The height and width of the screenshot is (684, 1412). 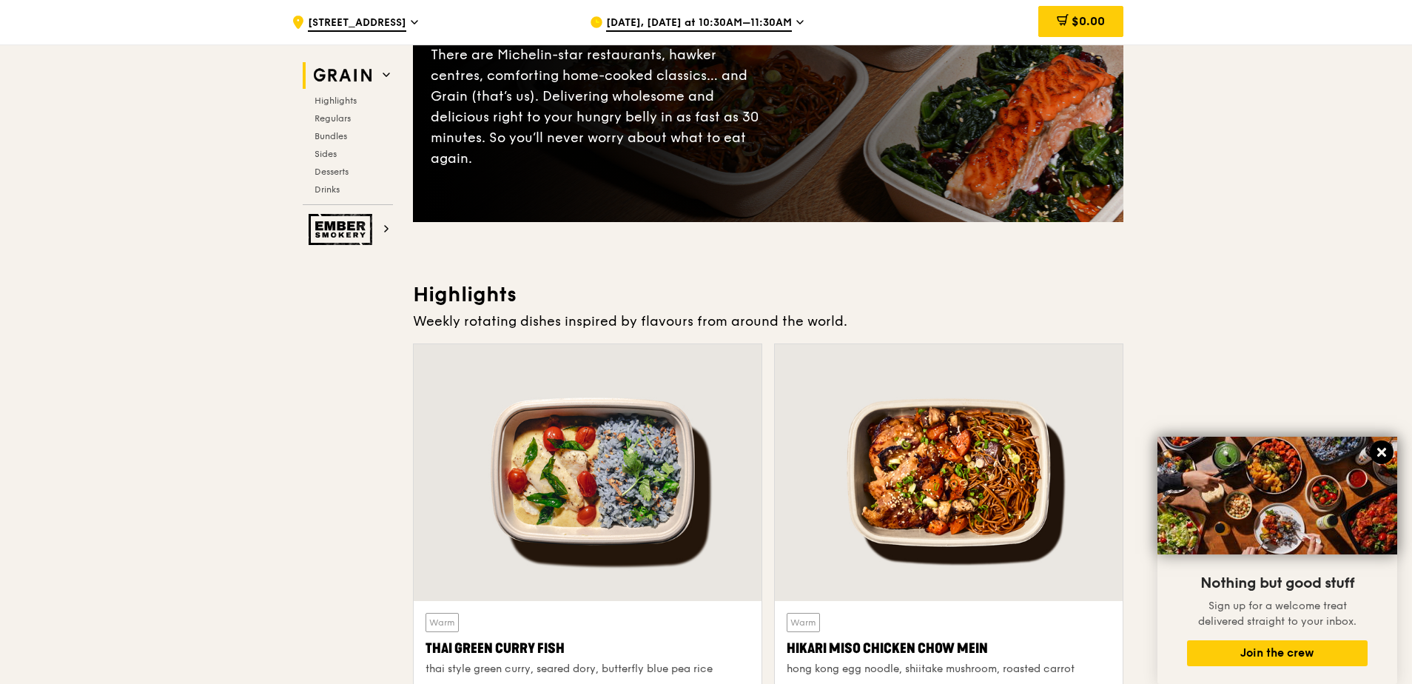 What do you see at coordinates (599, 107) in the screenshot?
I see `div: There are Michelin-star restaurants, hawker centres, comforting home-cooked classics… and Grain (...` at bounding box center [599, 107].